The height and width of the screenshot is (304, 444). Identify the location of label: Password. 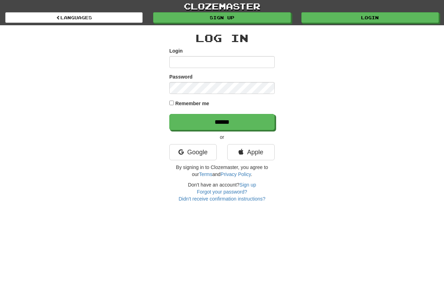
(181, 77).